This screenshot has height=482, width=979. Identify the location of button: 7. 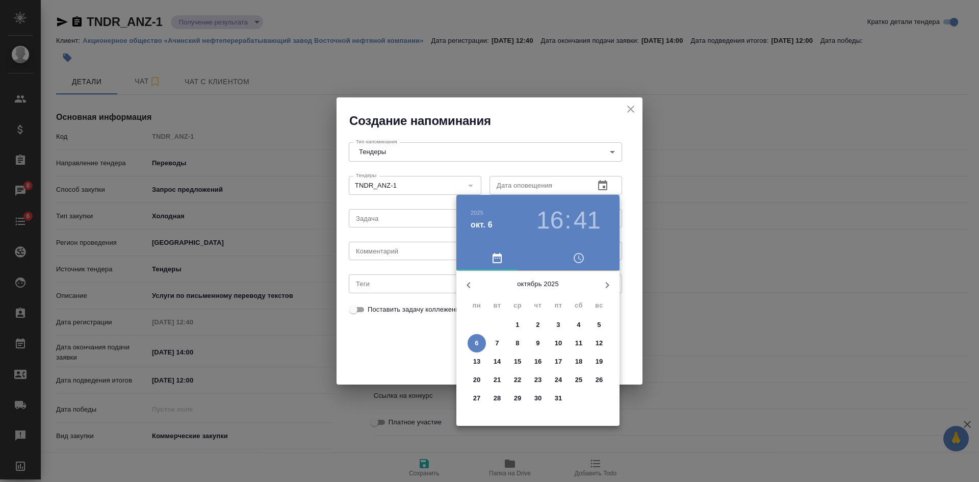
(497, 343).